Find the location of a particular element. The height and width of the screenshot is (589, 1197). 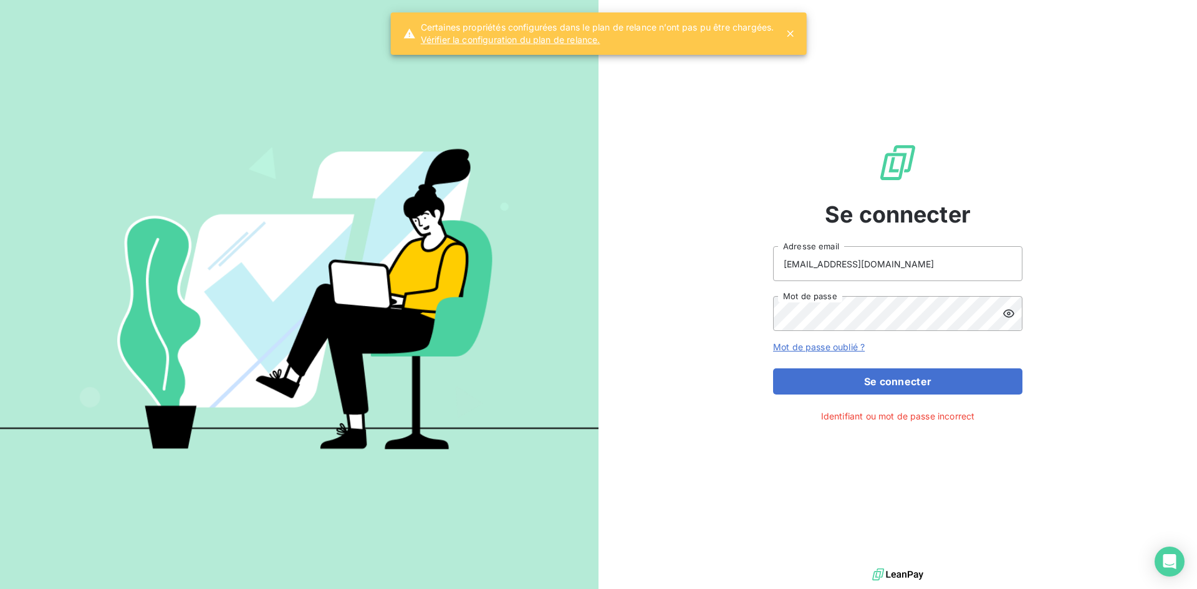

button: Se connecter is located at coordinates (897, 381).